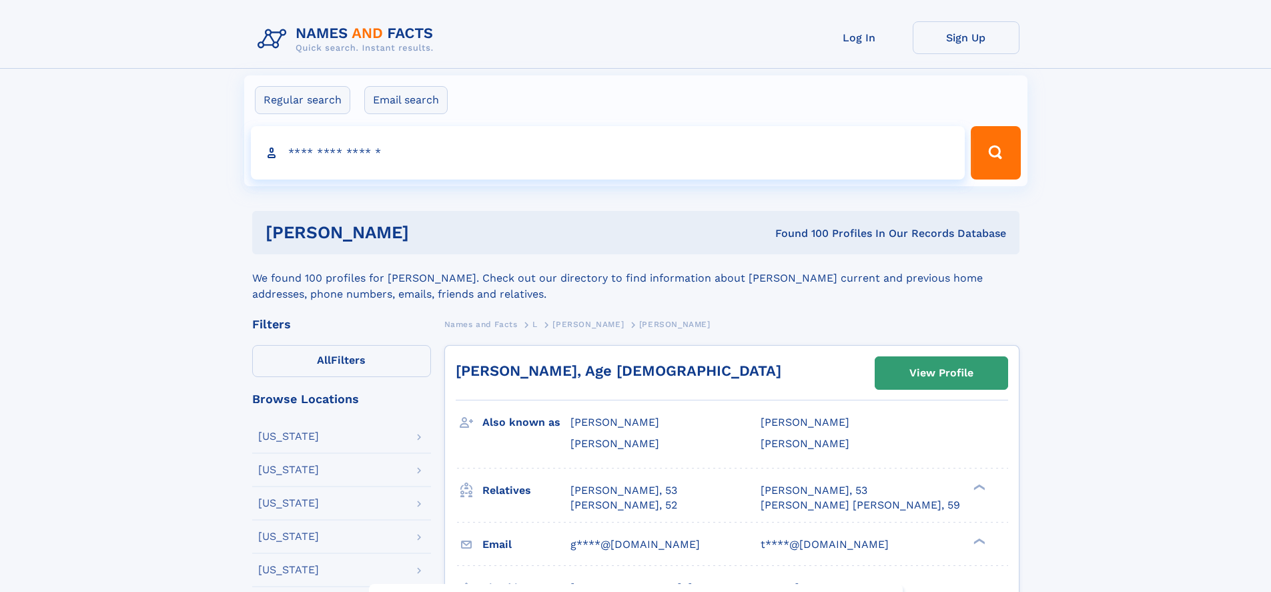 This screenshot has height=592, width=1271. I want to click on div: View Profile, so click(941, 373).